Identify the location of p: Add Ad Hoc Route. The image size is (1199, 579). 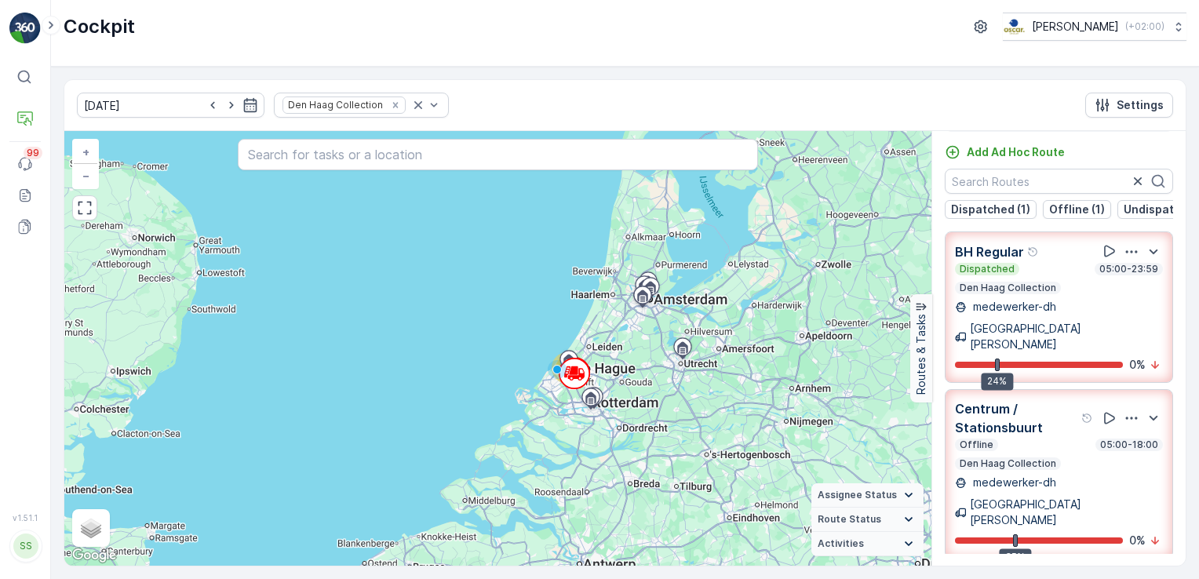
(1015, 152).